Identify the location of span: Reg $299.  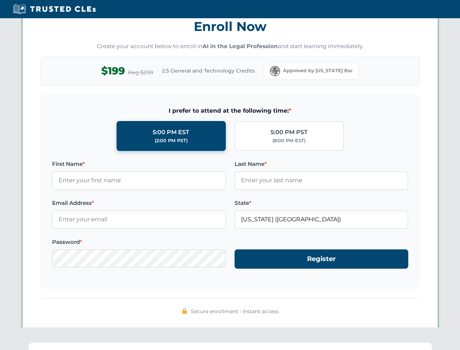
(141, 72).